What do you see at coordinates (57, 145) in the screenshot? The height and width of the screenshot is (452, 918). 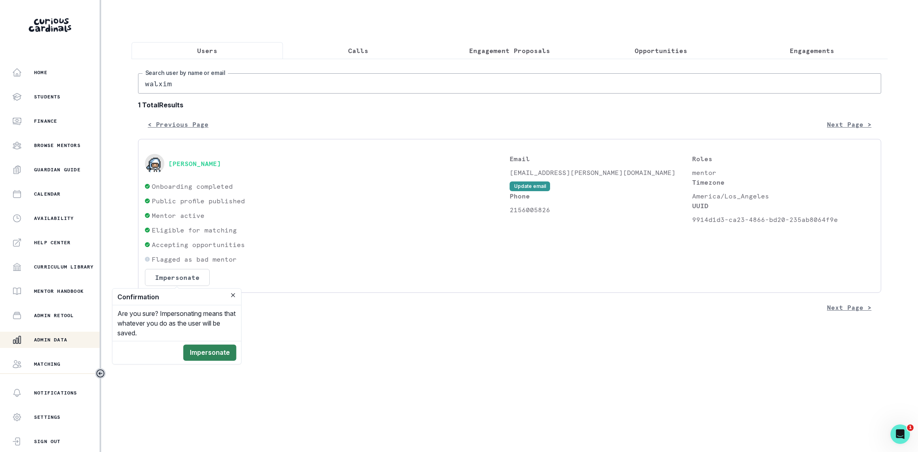 I see `p: Browse Mentors` at bounding box center [57, 145].